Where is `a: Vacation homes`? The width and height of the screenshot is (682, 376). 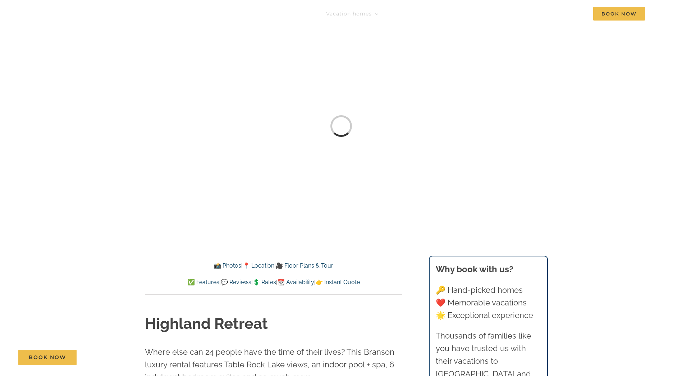
a: Vacation homes is located at coordinates (353, 14).